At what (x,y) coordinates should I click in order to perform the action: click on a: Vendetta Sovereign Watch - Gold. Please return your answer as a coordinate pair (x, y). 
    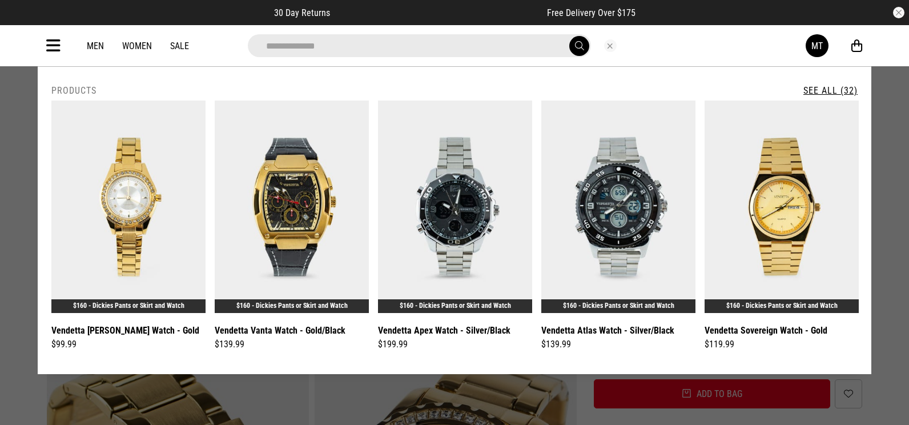
    Looking at the image, I should click on (766, 330).